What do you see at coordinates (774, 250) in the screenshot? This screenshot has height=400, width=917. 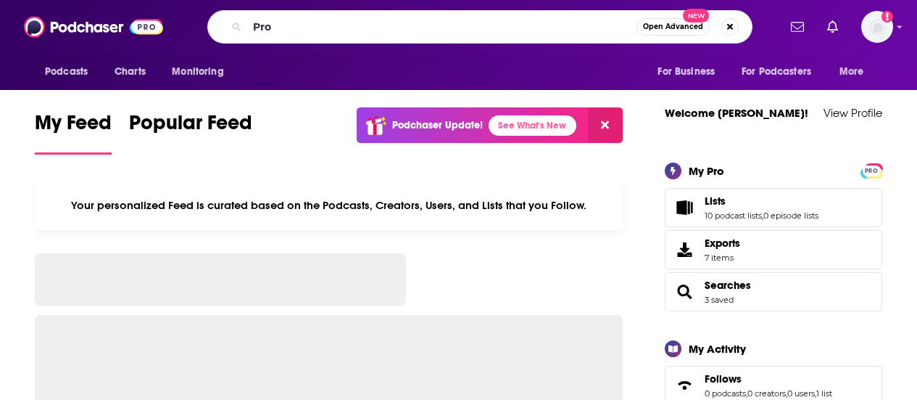 I see `a: Exports` at bounding box center [774, 250].